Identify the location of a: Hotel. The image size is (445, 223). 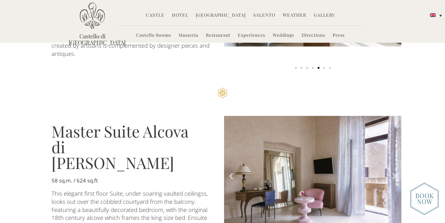
(180, 15).